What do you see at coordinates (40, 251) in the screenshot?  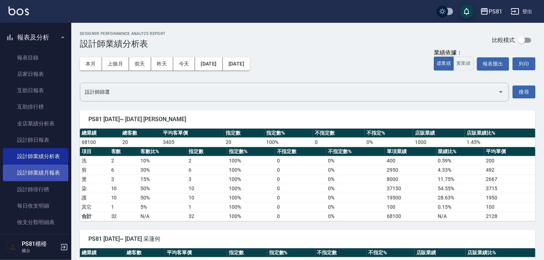 I see `p: 櫃台` at bounding box center [40, 251].